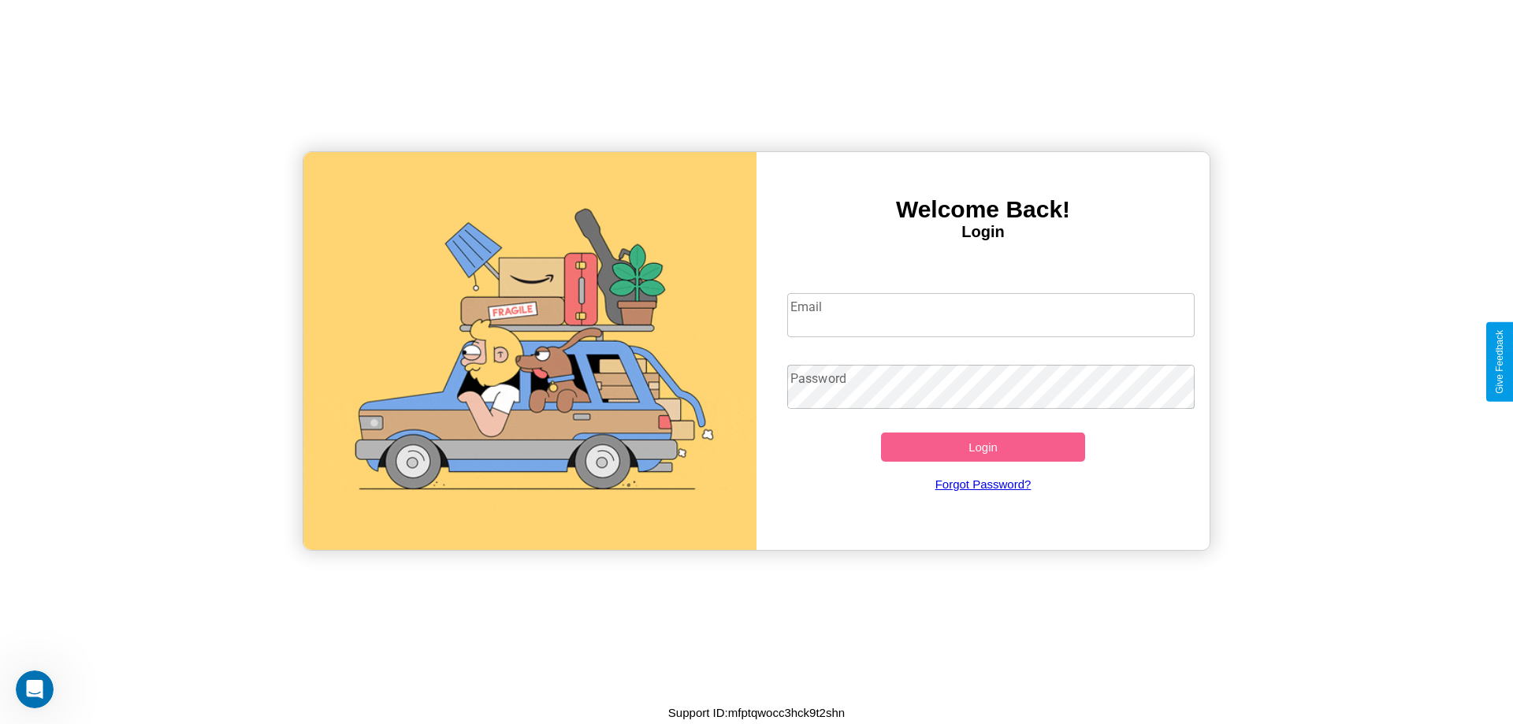  I want to click on div: Give Feedback, so click(1499, 362).